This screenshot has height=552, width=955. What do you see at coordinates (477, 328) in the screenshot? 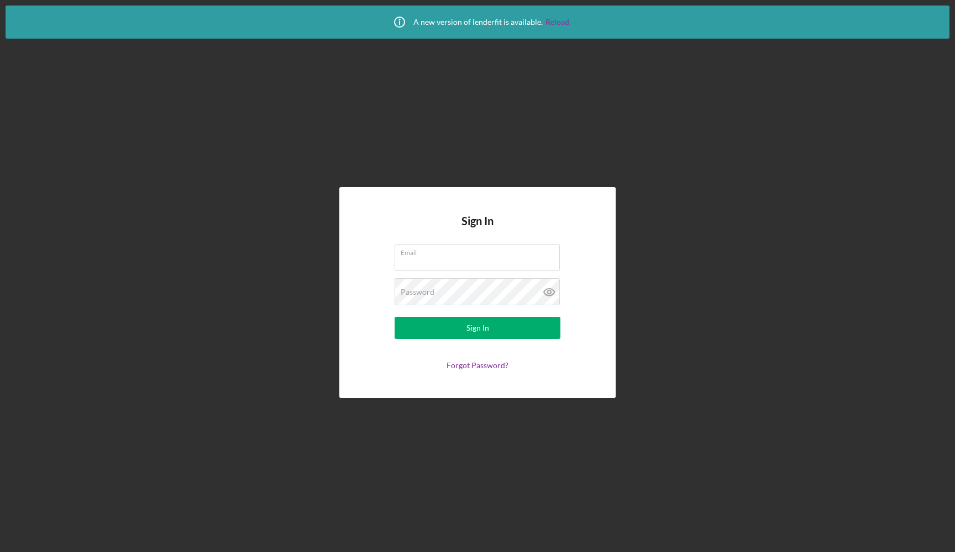
I see `button: Sign In` at bounding box center [477, 328].